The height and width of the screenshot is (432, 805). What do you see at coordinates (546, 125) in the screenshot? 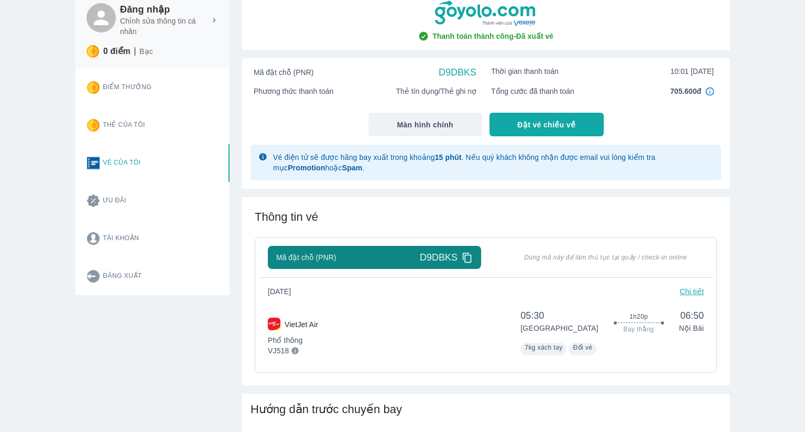
I see `span: Đặt vé chiều về` at bounding box center [546, 125].